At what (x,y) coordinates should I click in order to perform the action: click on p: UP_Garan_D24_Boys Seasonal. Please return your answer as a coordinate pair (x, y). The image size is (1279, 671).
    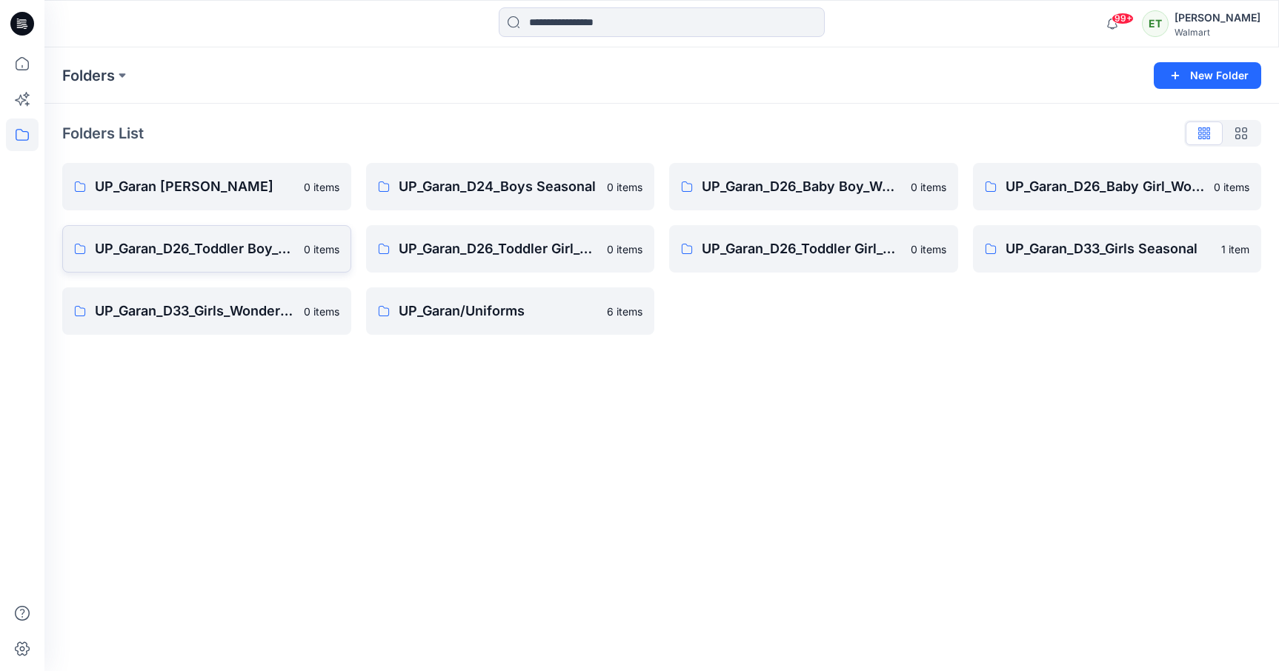
    Looking at the image, I should click on (499, 187).